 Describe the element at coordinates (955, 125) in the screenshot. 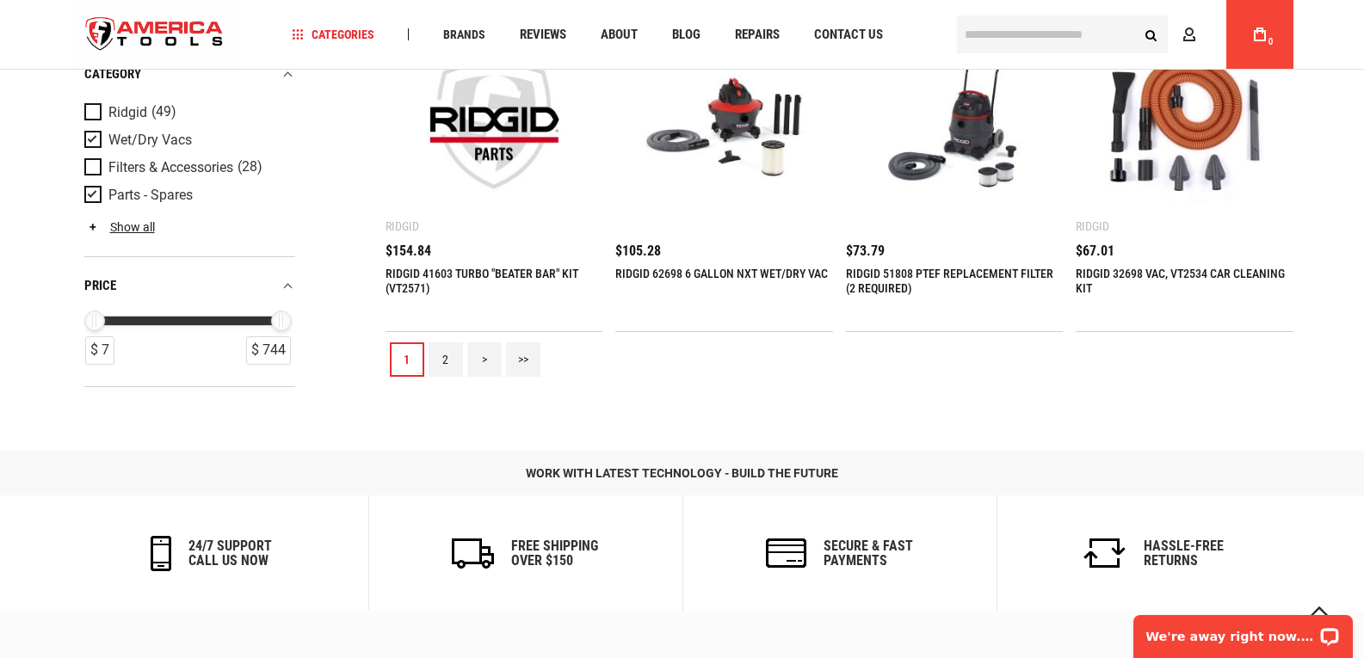

I see `img: RIDGID 51808 PTEF REPLACEMENT FILTER (2 REQUIRED)` at that location.